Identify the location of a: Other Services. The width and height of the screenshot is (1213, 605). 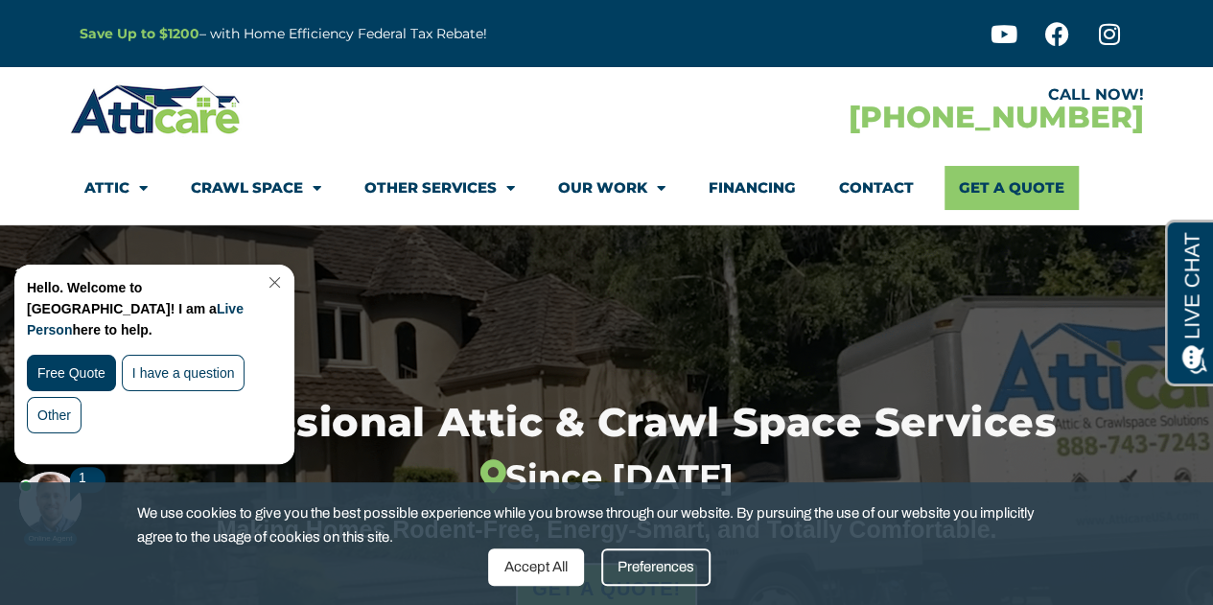
(439, 188).